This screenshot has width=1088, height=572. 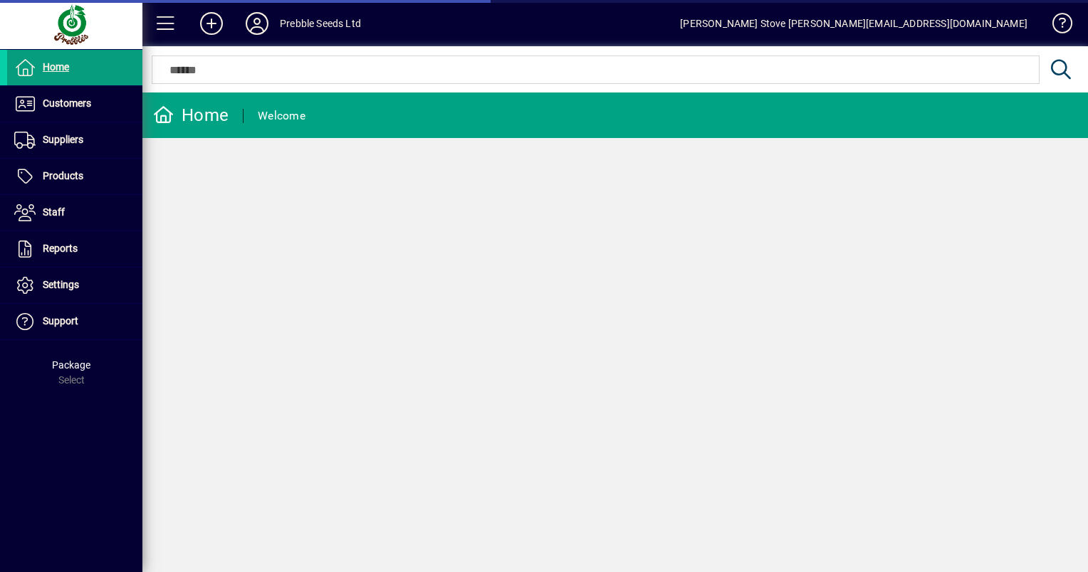 I want to click on span: Reports, so click(x=60, y=248).